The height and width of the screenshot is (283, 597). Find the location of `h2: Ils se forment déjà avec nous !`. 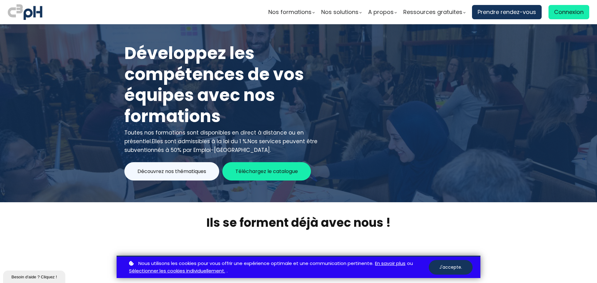

h2: Ils se forment déjà avec nous ! is located at coordinates (298, 223).